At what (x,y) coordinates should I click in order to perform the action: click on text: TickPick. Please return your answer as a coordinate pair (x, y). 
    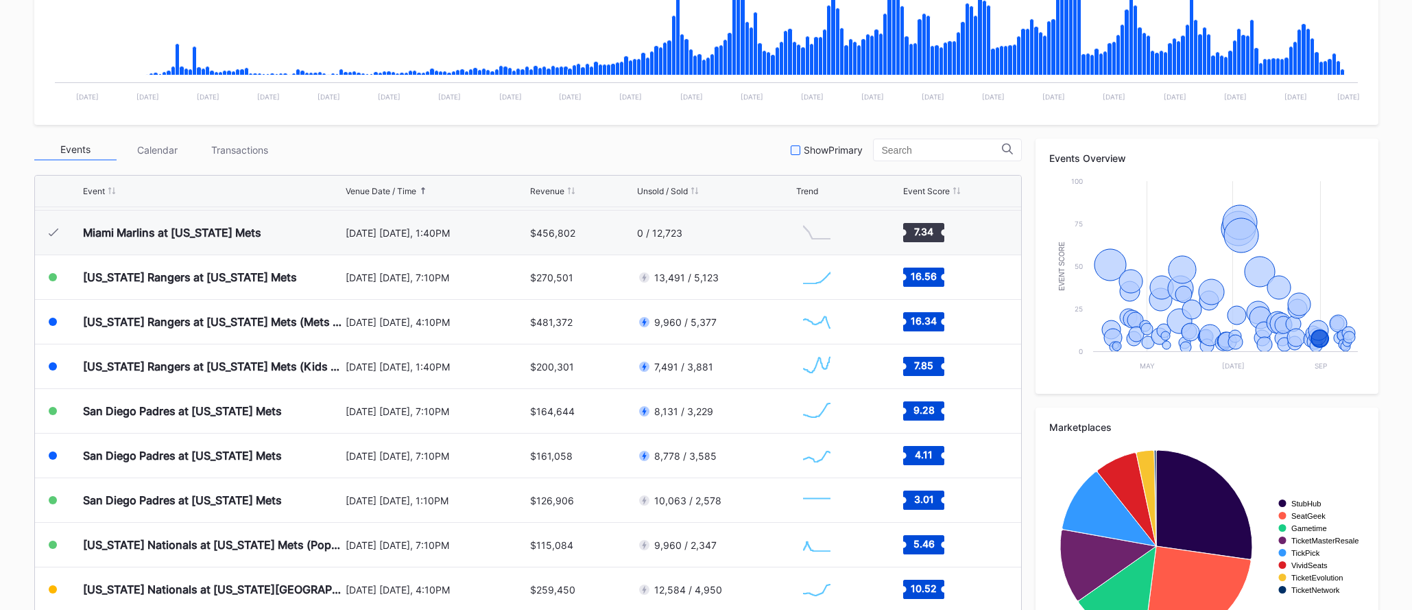
    Looking at the image, I should click on (1306, 553).